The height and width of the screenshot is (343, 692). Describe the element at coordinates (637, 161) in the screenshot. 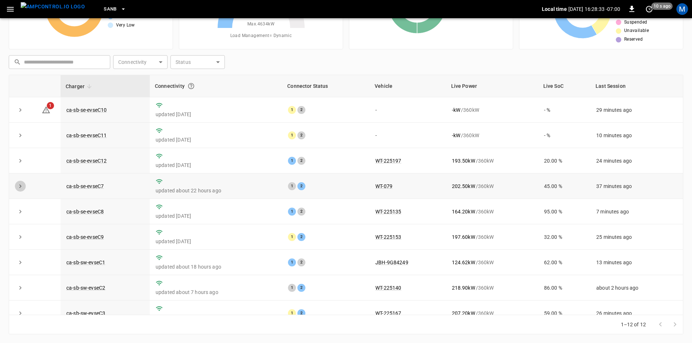

I see `td: 24 minutes ago` at that location.